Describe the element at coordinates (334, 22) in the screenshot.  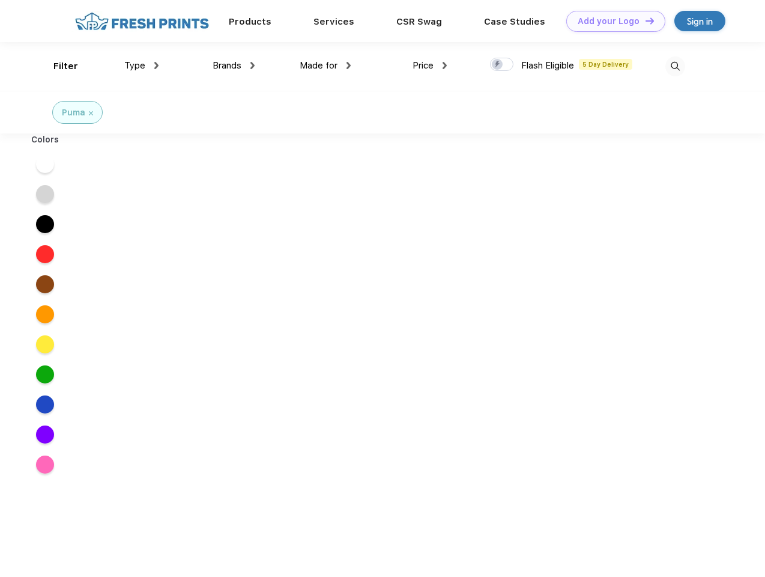
I see `a: Services` at that location.